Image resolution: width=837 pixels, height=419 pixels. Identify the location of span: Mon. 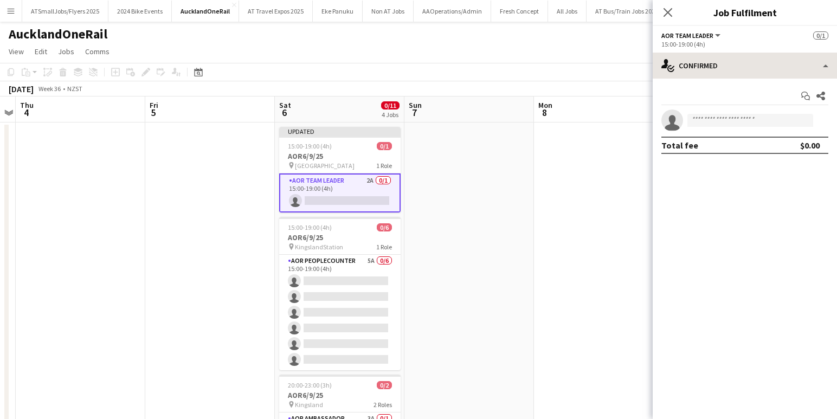
(545, 105).